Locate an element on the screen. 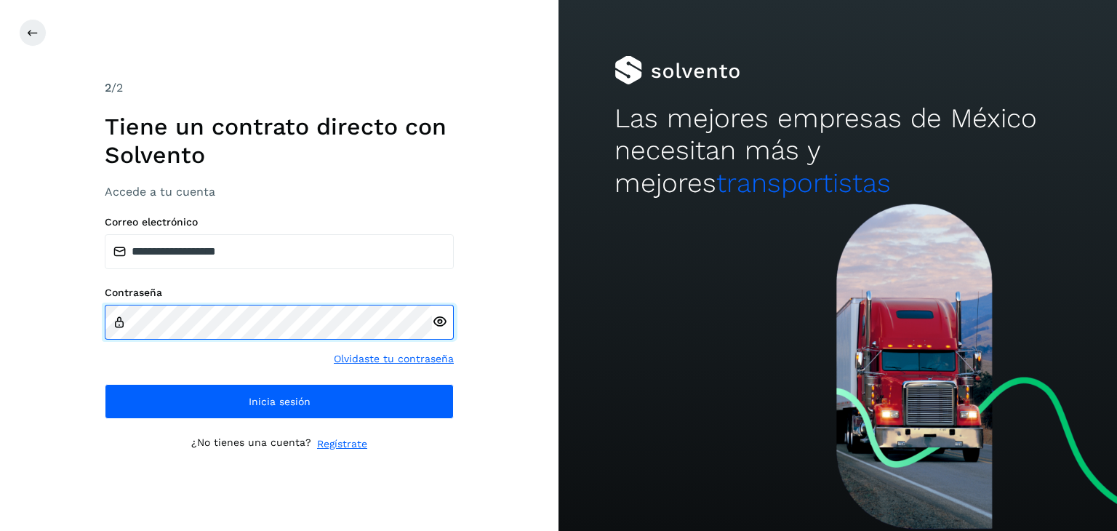 This screenshot has width=1117, height=531. a: Regístrate is located at coordinates (342, 443).